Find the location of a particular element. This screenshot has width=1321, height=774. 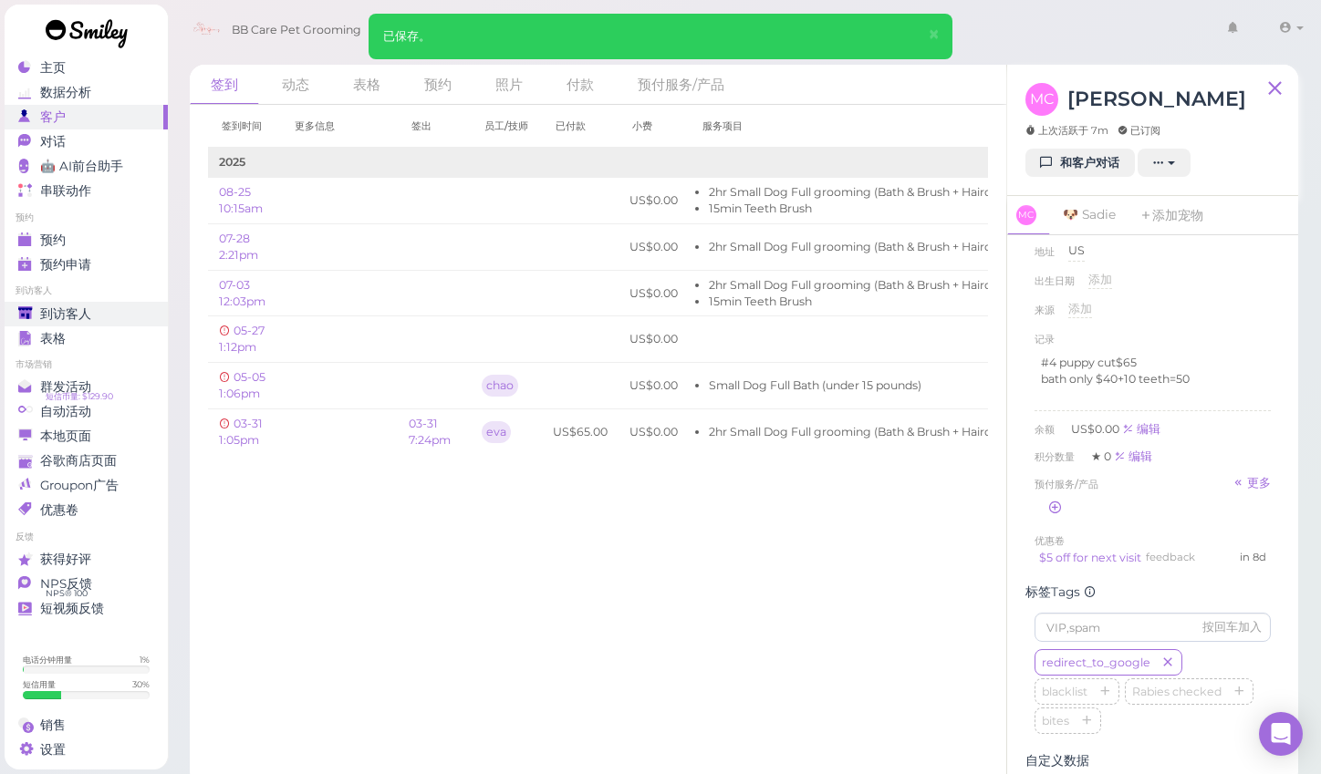

span: redirect_to_google is located at coordinates (1095, 662).